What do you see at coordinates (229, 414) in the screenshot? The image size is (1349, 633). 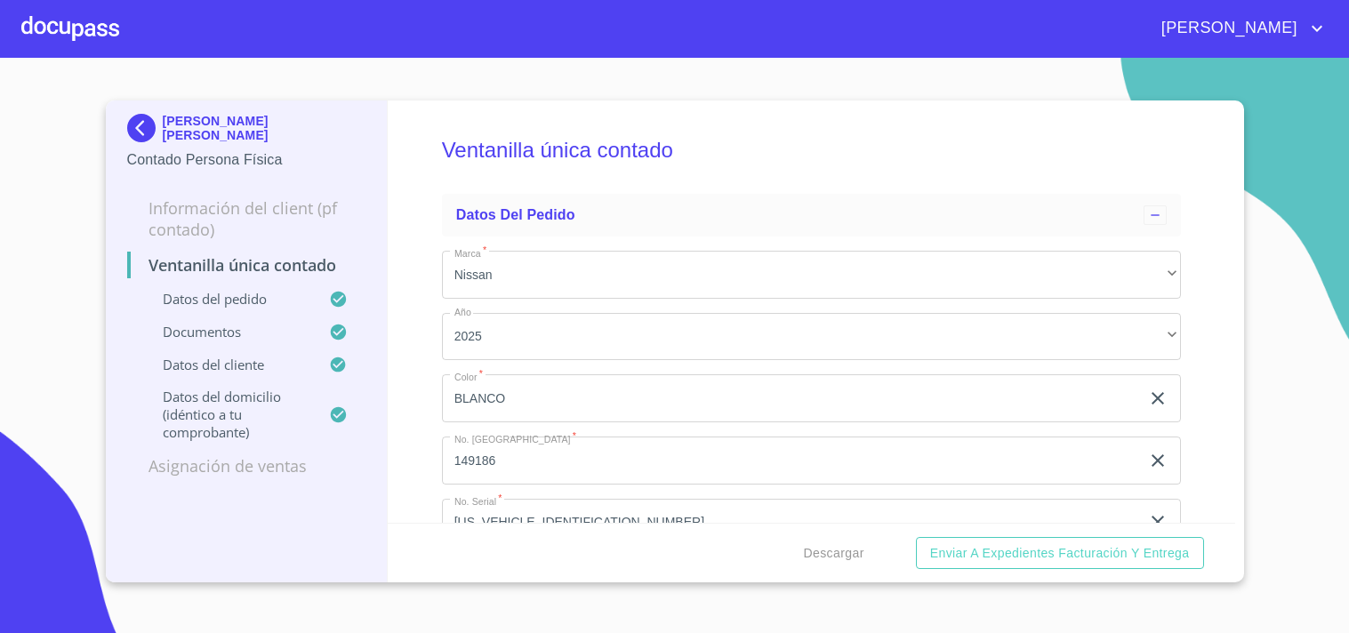 I see `p: Datos del domicilio (idéntico a tu comprobante)` at bounding box center [229, 414].